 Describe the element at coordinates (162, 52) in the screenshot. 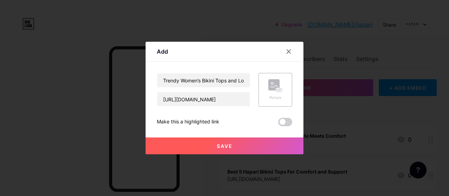

I see `div: Add` at that location.